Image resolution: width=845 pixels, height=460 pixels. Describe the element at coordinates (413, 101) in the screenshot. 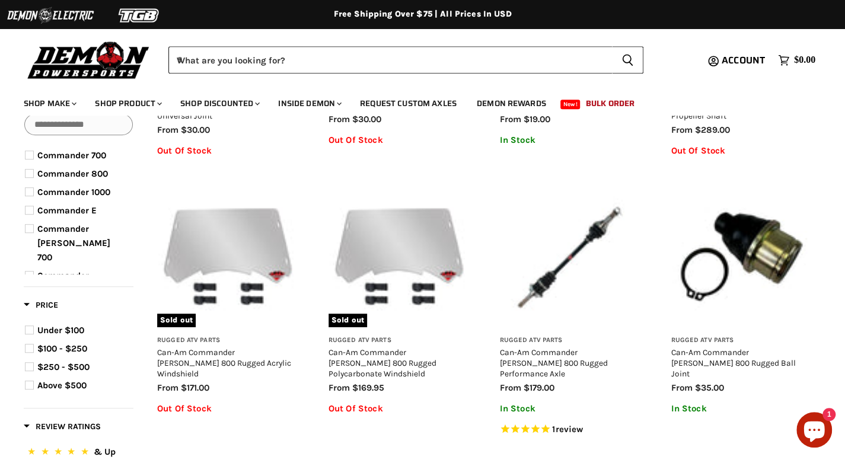

I see `ul: Main menu` at that location.